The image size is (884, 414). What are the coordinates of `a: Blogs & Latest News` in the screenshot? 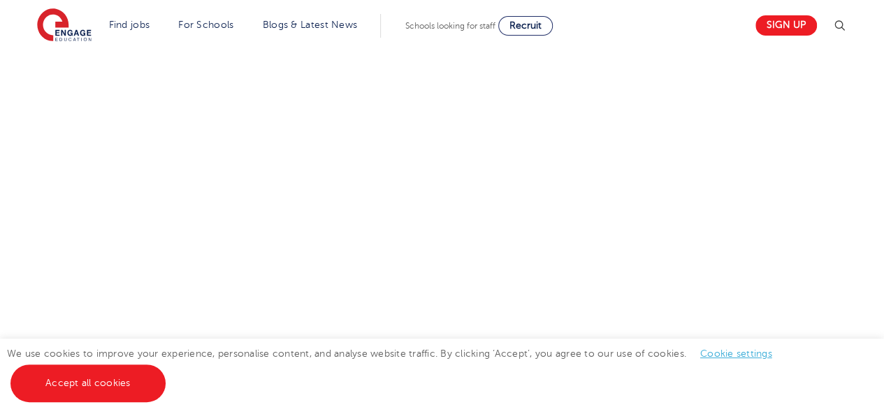 It's located at (310, 24).